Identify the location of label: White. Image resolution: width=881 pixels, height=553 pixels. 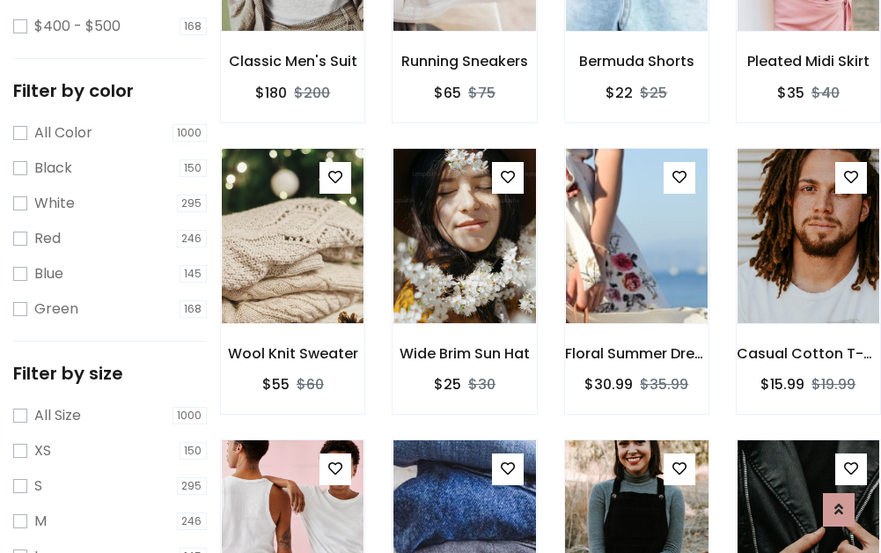
(55, 203).